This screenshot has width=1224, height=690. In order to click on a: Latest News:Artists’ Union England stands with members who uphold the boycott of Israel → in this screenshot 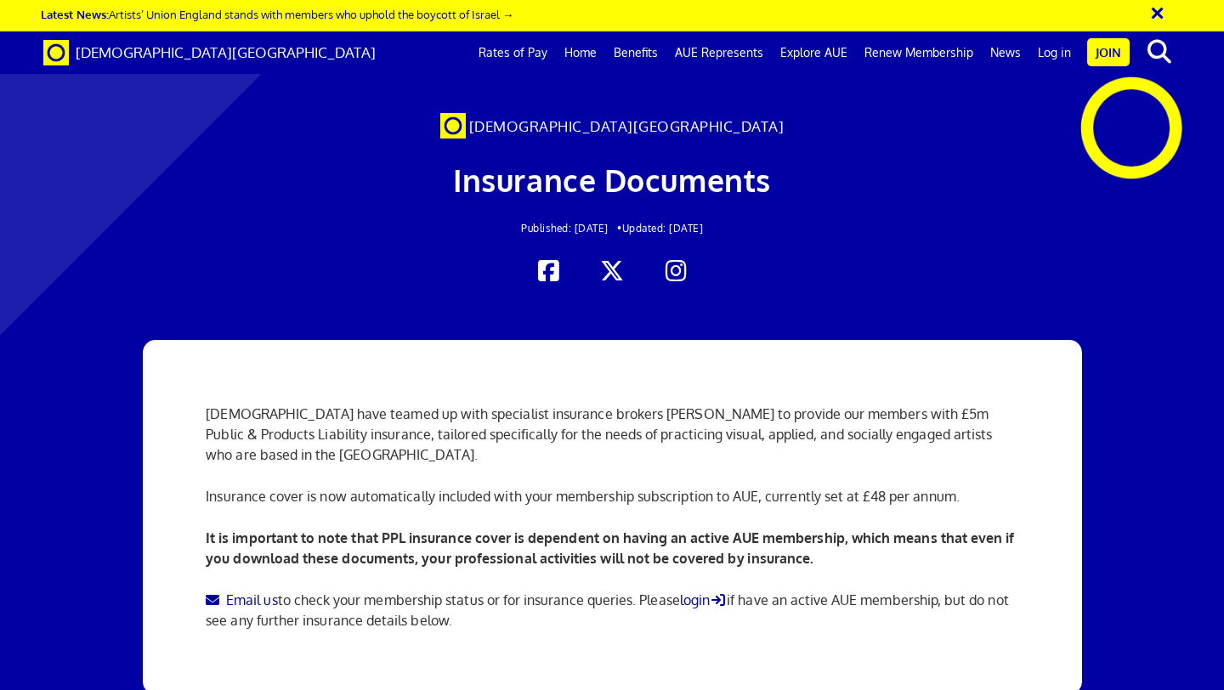, I will do `click(277, 14)`.